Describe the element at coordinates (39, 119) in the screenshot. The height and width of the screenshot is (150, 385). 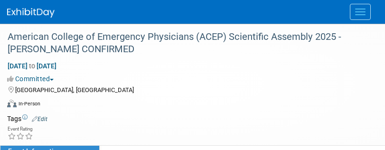
I see `a: Edit` at that location.